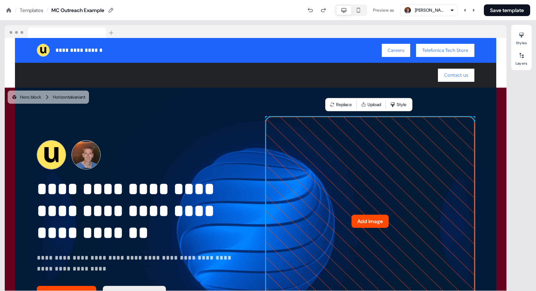 The height and width of the screenshot is (291, 536). Describe the element at coordinates (371, 105) in the screenshot. I see `button: Upload` at that location.